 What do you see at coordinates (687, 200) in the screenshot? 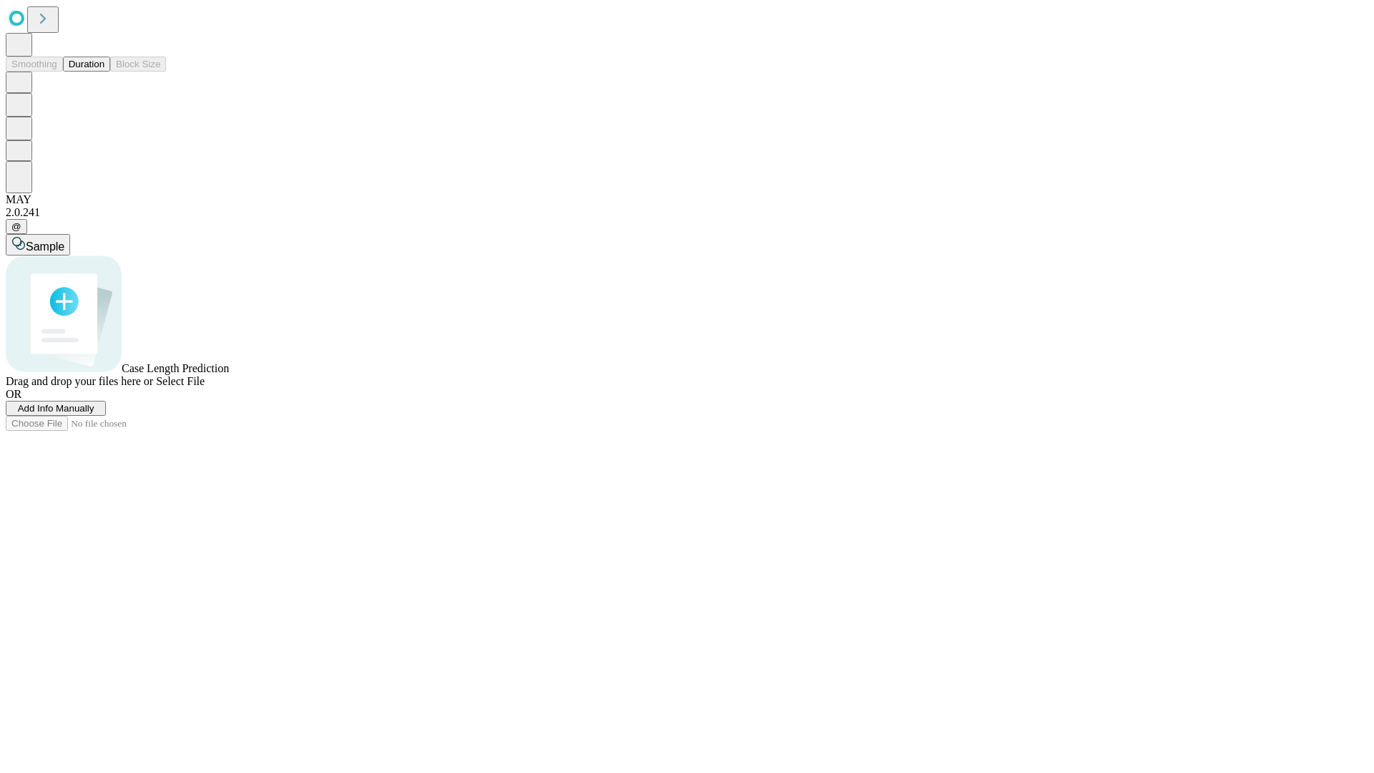
I see `div: MAY` at bounding box center [687, 200].